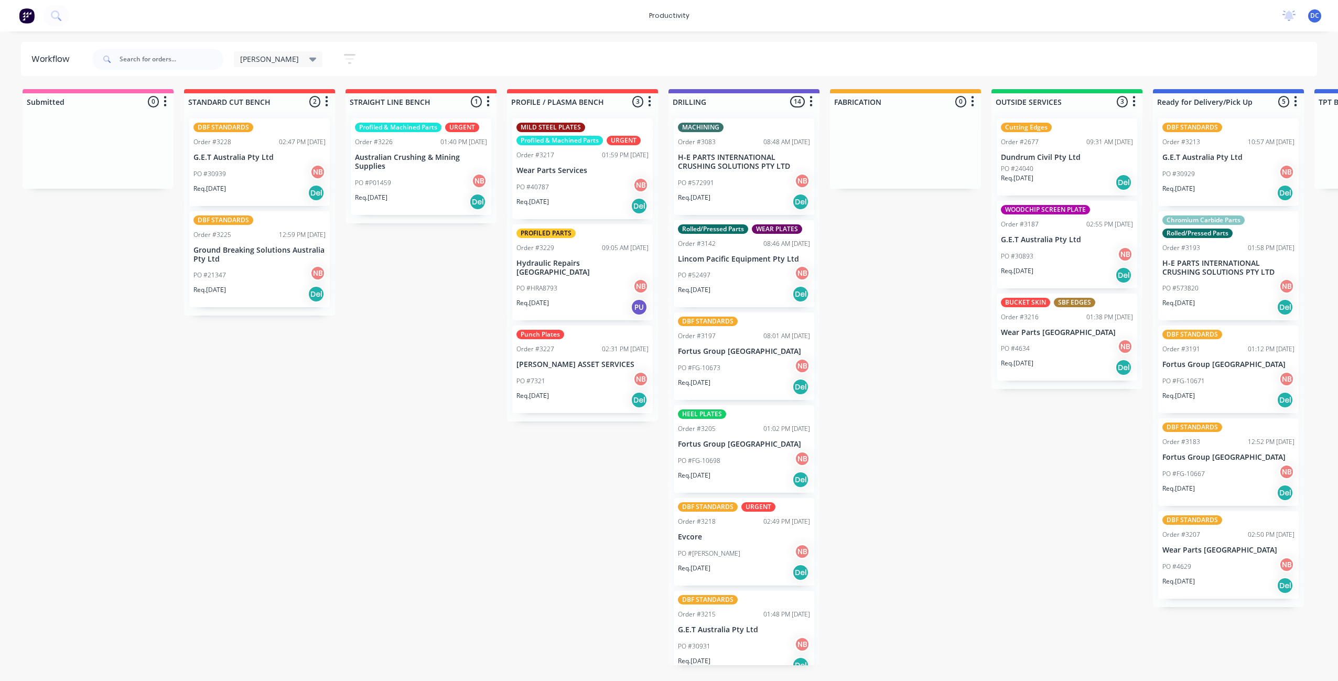  Describe the element at coordinates (1183, 381) in the screenshot. I see `p: PO #FG-10671` at that location.